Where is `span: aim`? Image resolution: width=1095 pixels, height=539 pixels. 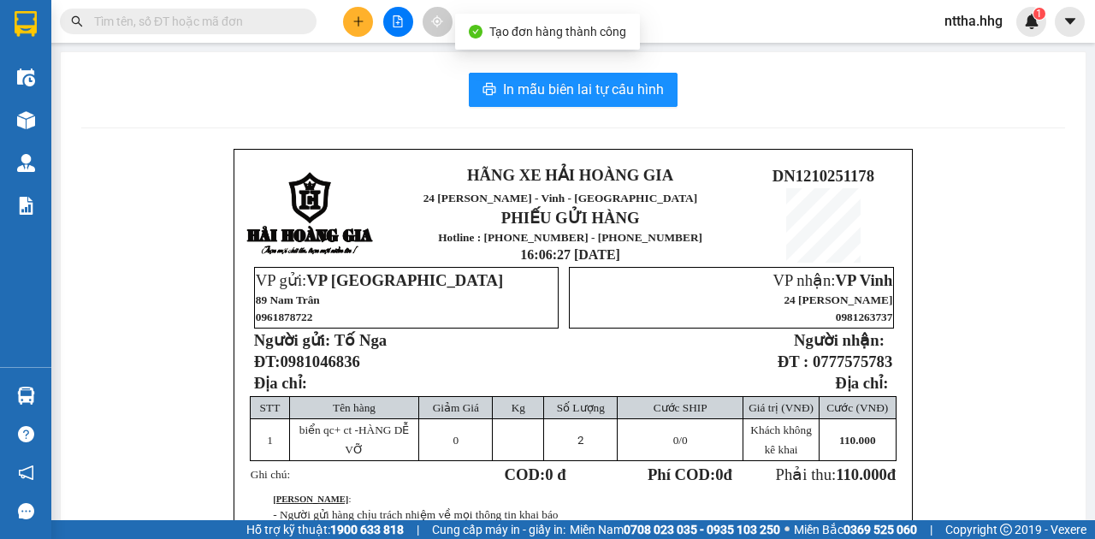 span: aim is located at coordinates (437, 21).